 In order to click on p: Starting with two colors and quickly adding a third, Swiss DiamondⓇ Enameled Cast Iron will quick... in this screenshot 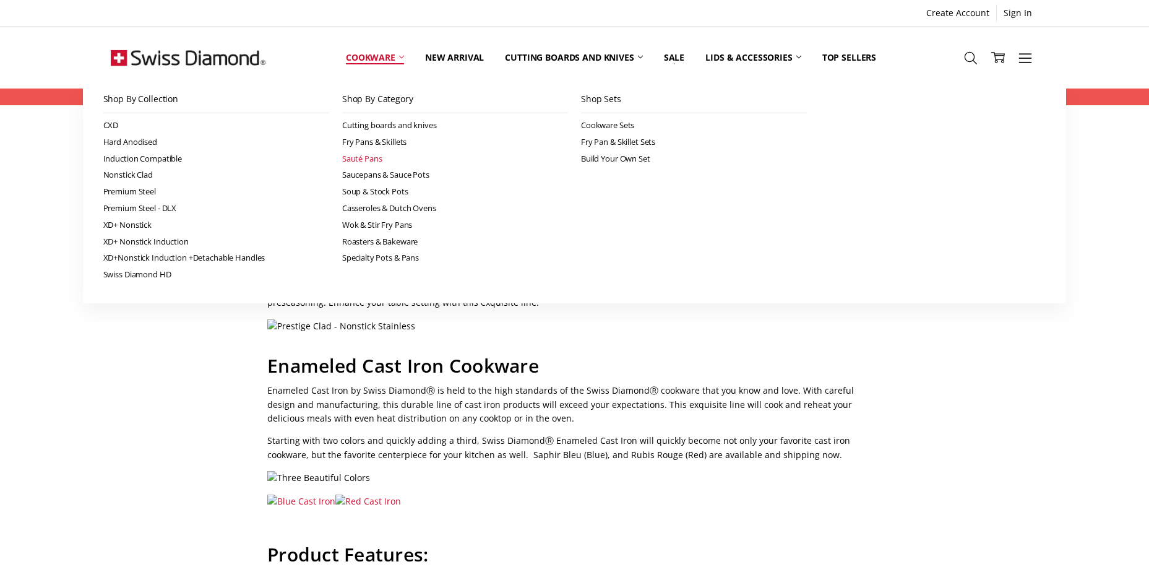, I will do `click(574, 447)`.